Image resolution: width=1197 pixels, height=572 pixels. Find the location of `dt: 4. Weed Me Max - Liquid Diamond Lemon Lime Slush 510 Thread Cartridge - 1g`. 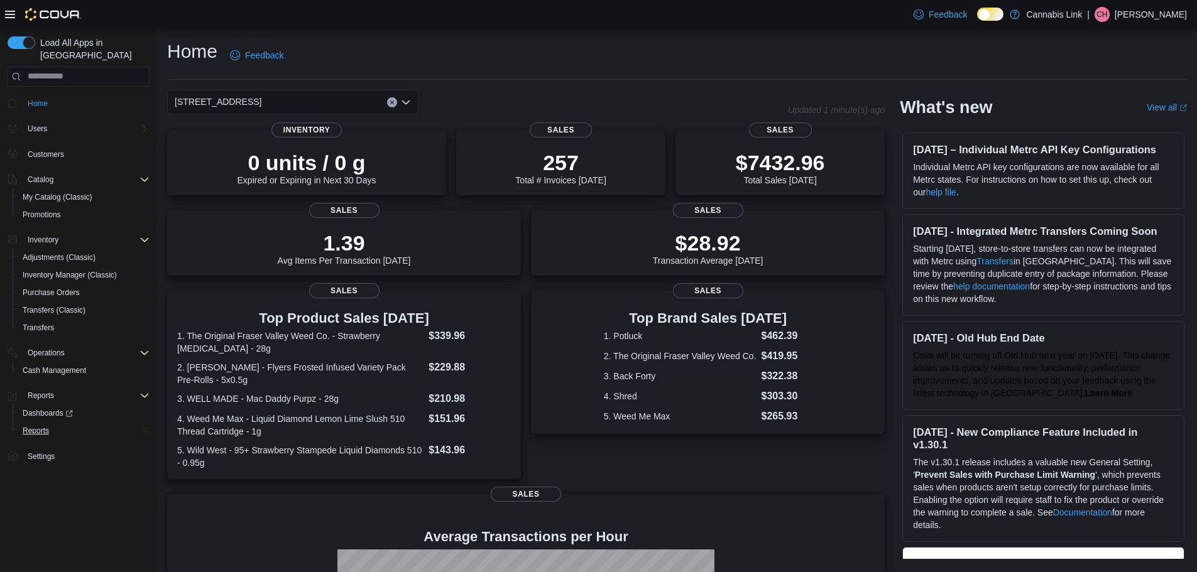

dt: 4. Weed Me Max - Liquid Diamond Lemon Lime Slush 510 Thread Cartridge - 1g is located at coordinates (300, 425).